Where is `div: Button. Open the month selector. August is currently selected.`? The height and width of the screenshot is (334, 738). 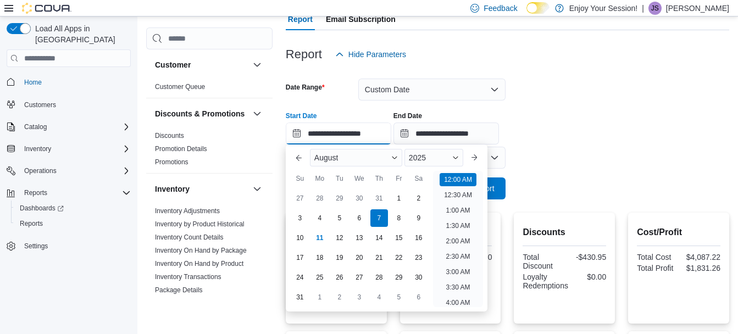 div: Button. Open the month selector. August is currently selected. is located at coordinates (356, 158).